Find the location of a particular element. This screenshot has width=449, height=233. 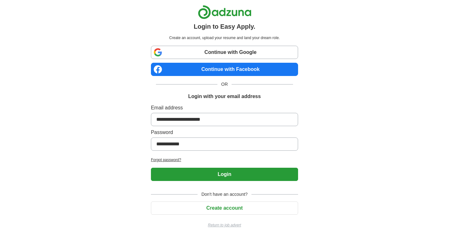

button: Login is located at coordinates (224, 174).